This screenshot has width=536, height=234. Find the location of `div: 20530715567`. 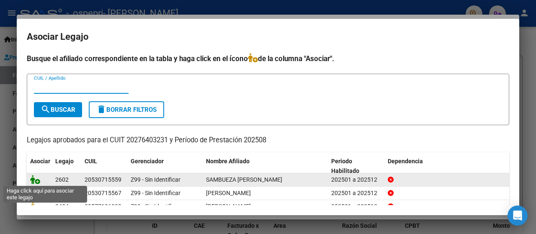

div: 20530715567 is located at coordinates (103, 193).